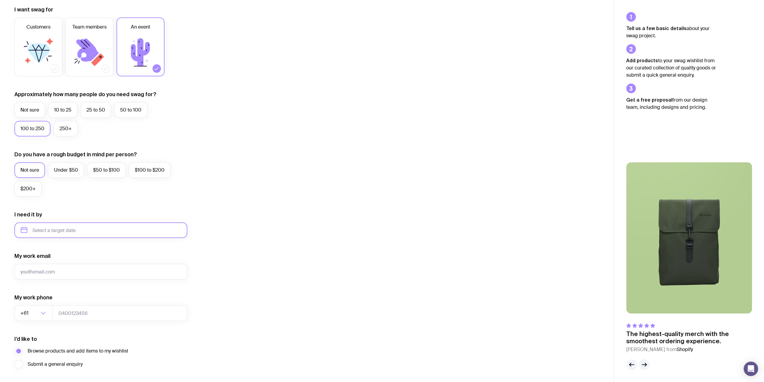 The height and width of the screenshot is (382, 764). I want to click on label: 10 to 25, so click(63, 110).